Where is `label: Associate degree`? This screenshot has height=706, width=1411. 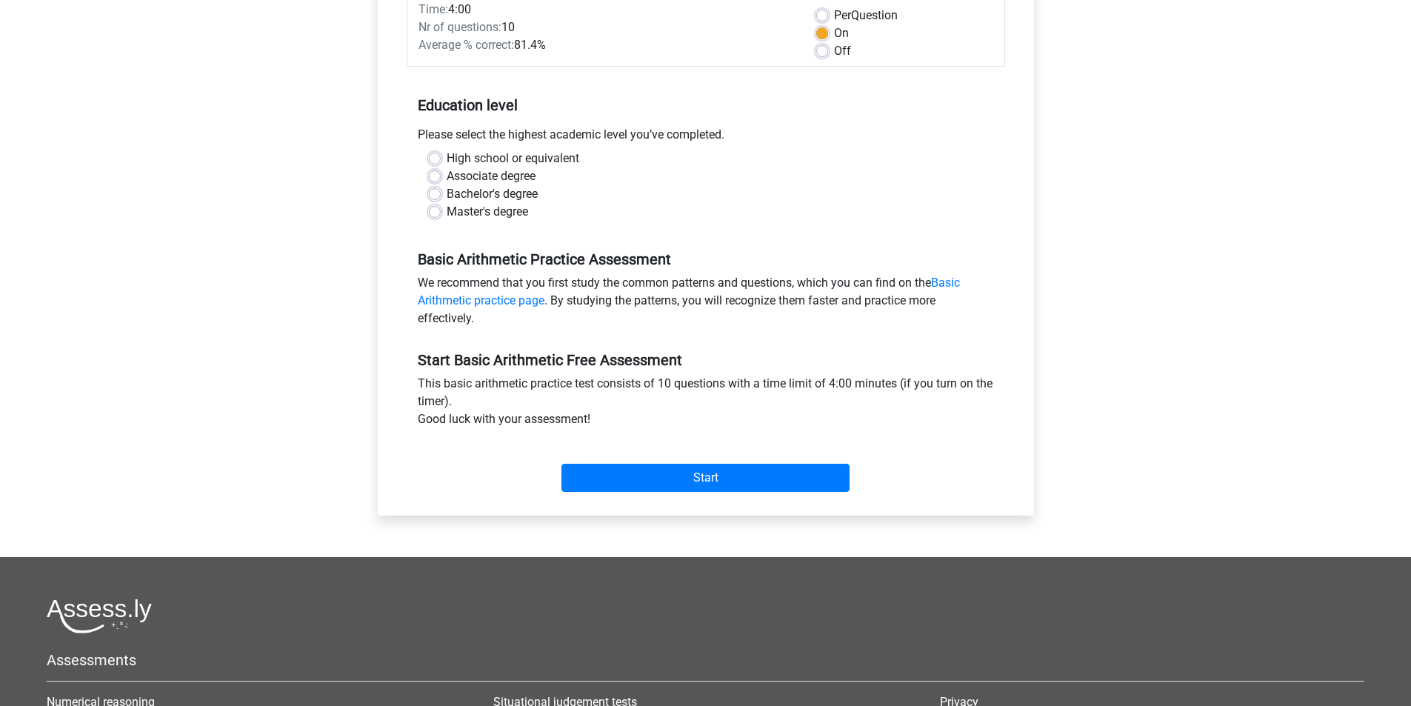
label: Associate degree is located at coordinates (491, 176).